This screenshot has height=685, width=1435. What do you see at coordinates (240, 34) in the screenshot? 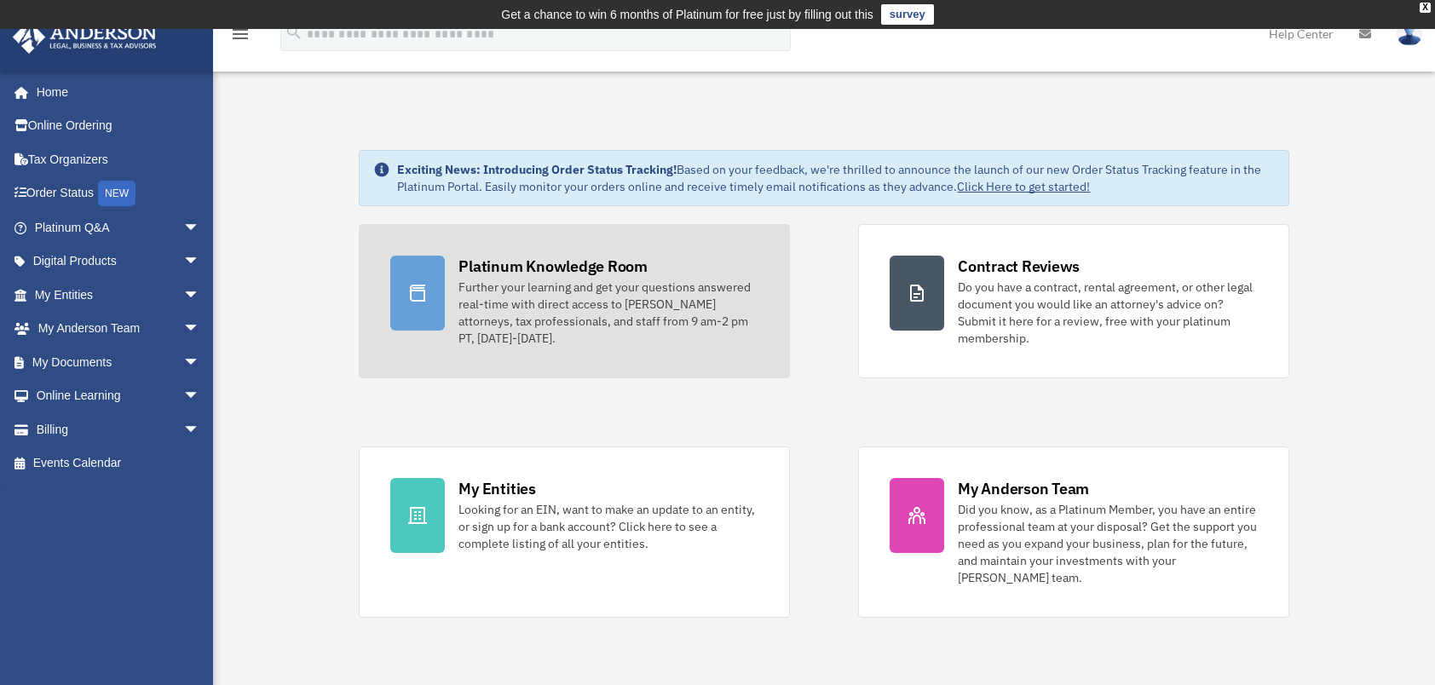
I see `i: menu` at bounding box center [240, 34].